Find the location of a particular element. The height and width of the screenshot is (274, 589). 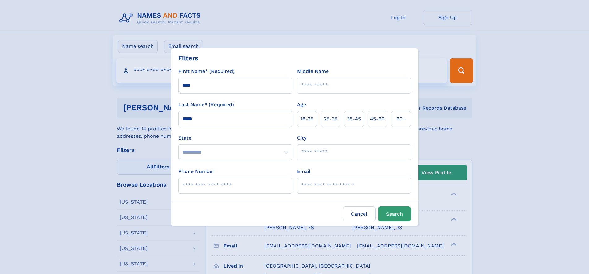

div: Filters is located at coordinates (188, 58).